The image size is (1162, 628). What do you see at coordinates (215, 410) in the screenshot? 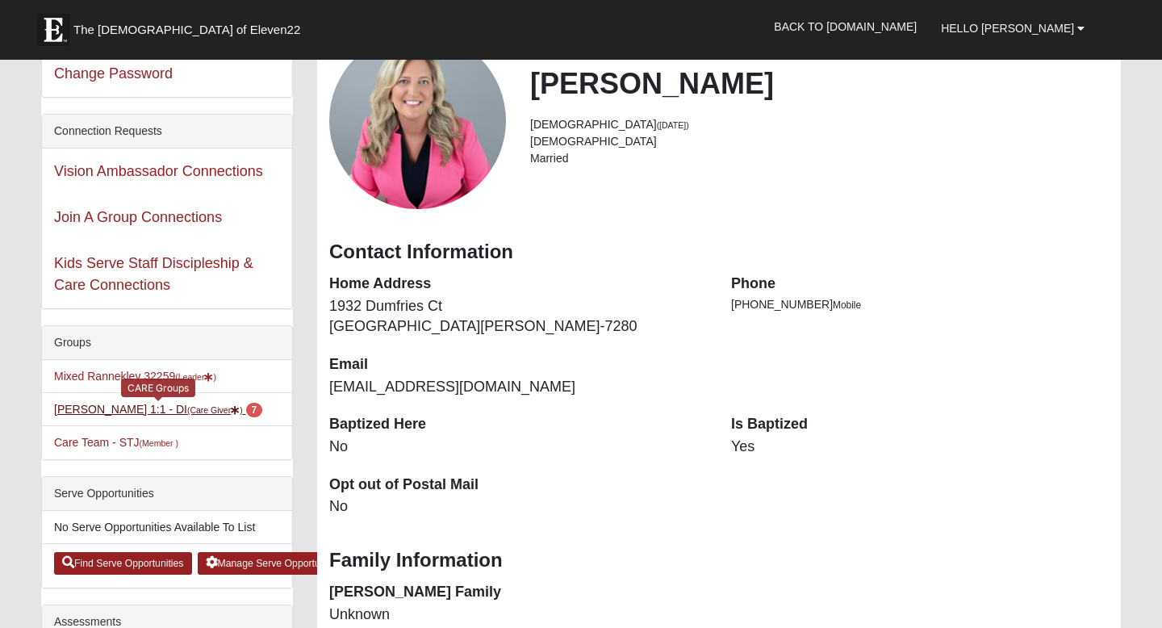
I see `small: (Care Giver )` at bounding box center [215, 410].